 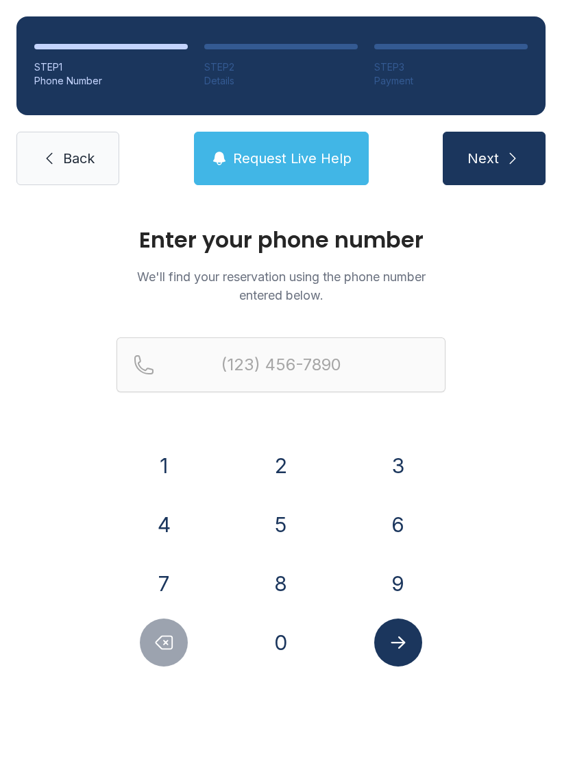 What do you see at coordinates (451, 81) in the screenshot?
I see `div: Payment` at bounding box center [451, 81].